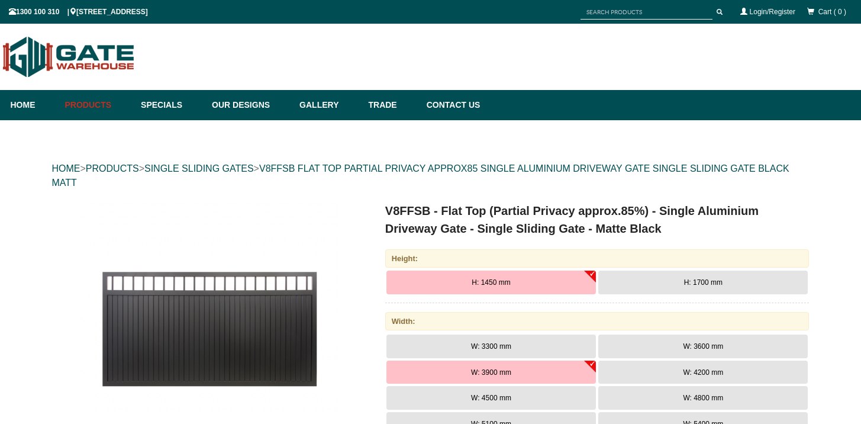 The image size is (861, 424). I want to click on button: W: 4200 mm, so click(703, 372).